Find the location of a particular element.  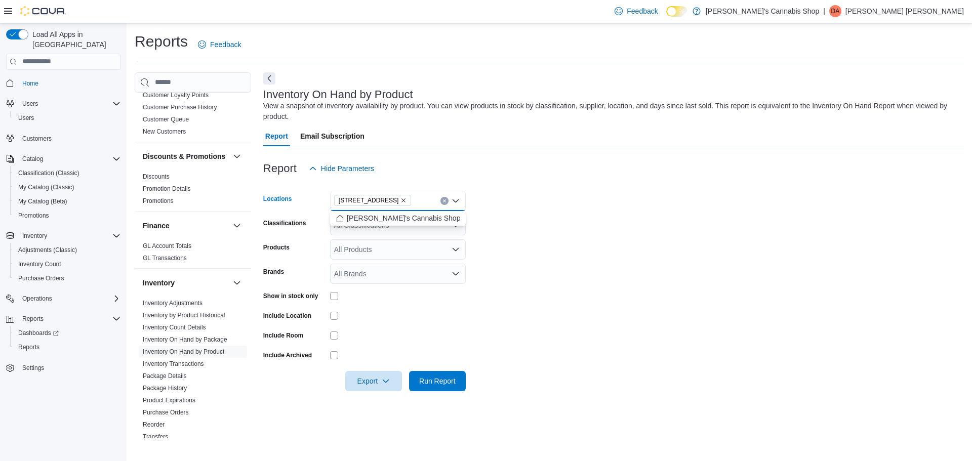

span: Inventory Count Details is located at coordinates (174, 328).